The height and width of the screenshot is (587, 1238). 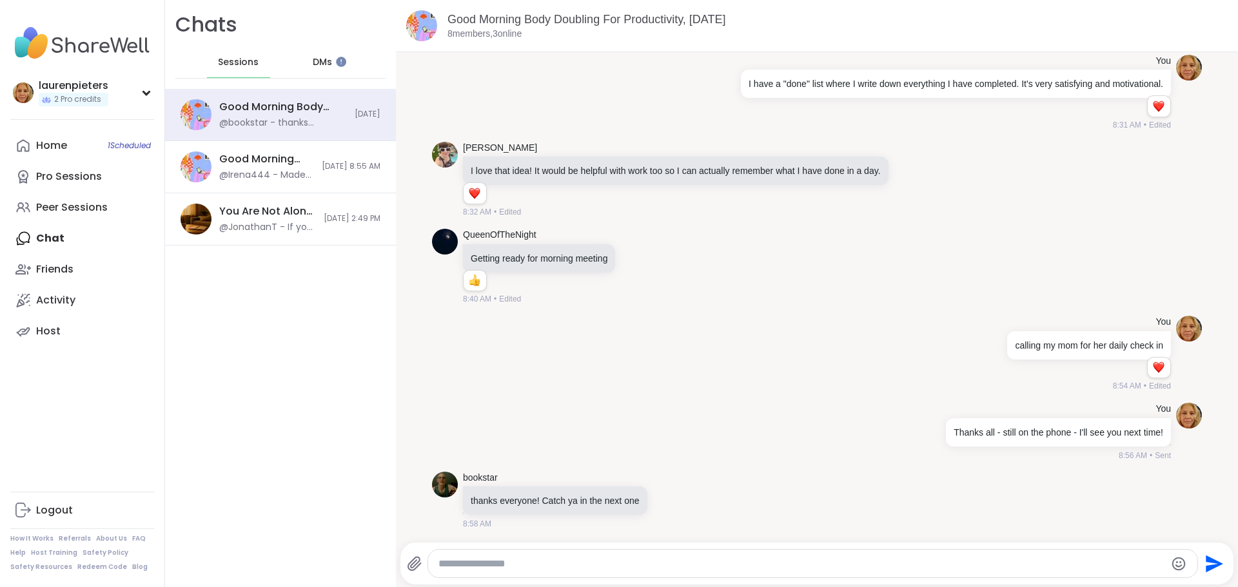 What do you see at coordinates (322, 63) in the screenshot?
I see `span: DMs` at bounding box center [322, 63].